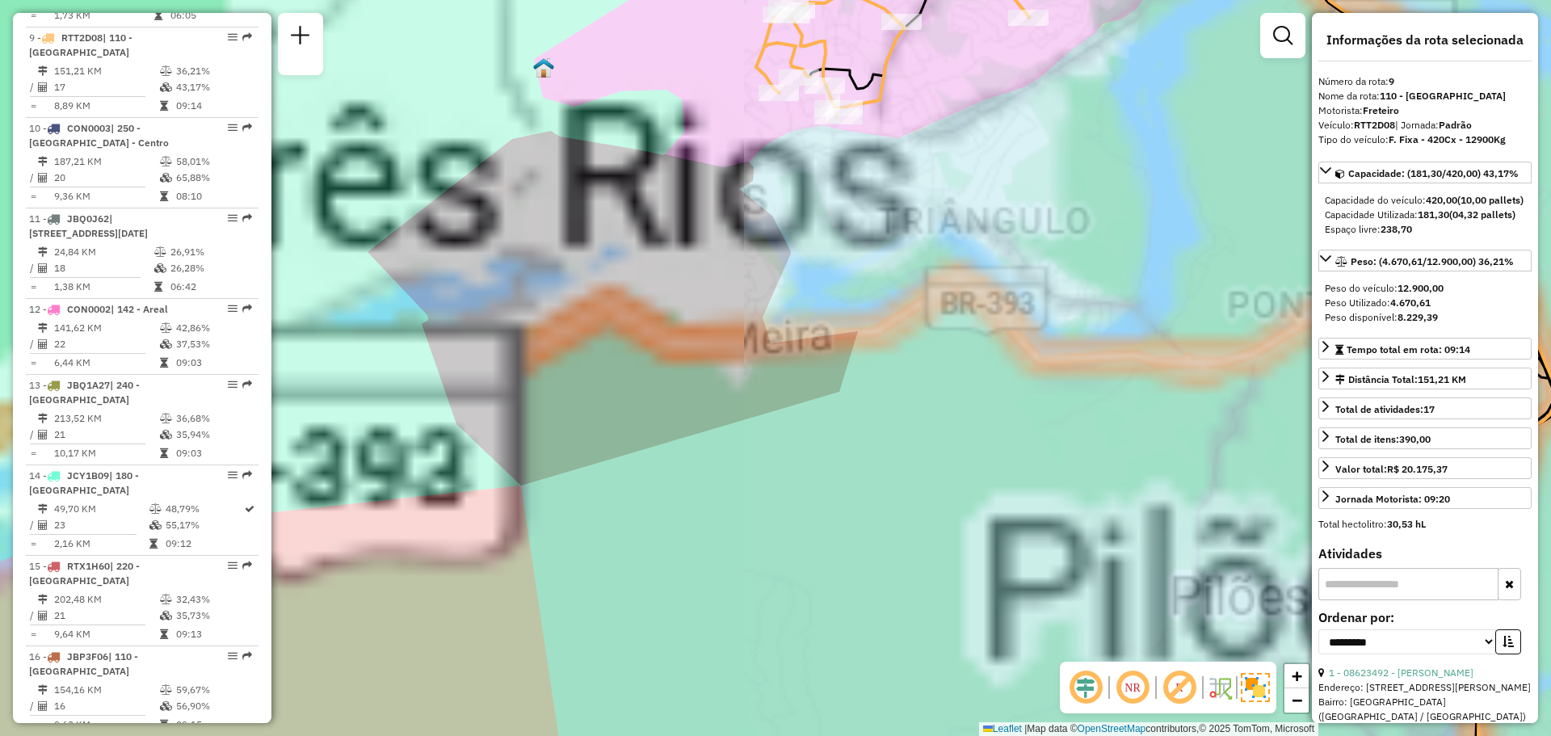 This screenshot has width=1551, height=736. Describe the element at coordinates (1393, 499) in the screenshot. I see `div: Jornada Motorista: 09:20` at that location.